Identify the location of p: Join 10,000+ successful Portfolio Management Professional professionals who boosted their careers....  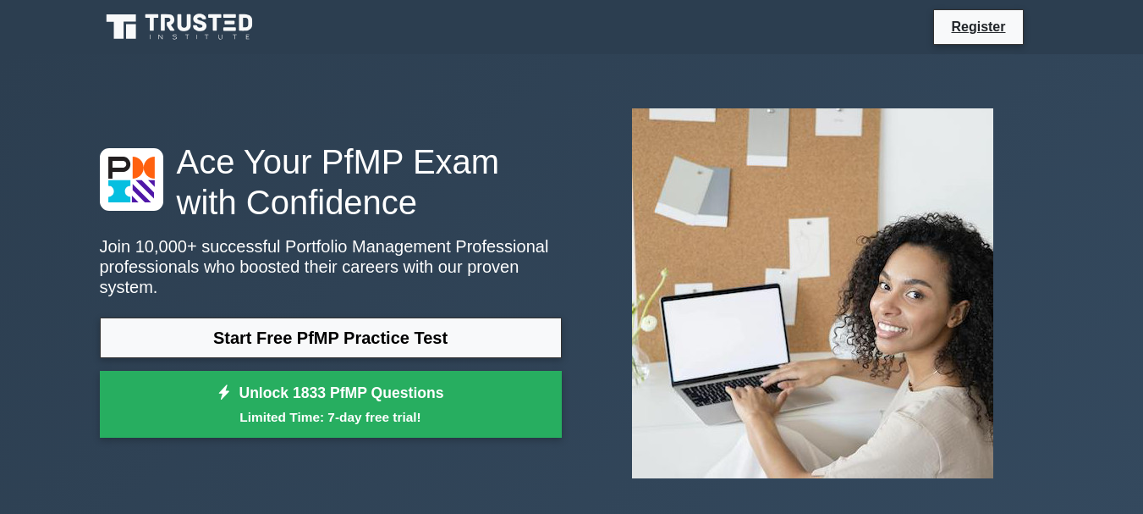
(331, 267).